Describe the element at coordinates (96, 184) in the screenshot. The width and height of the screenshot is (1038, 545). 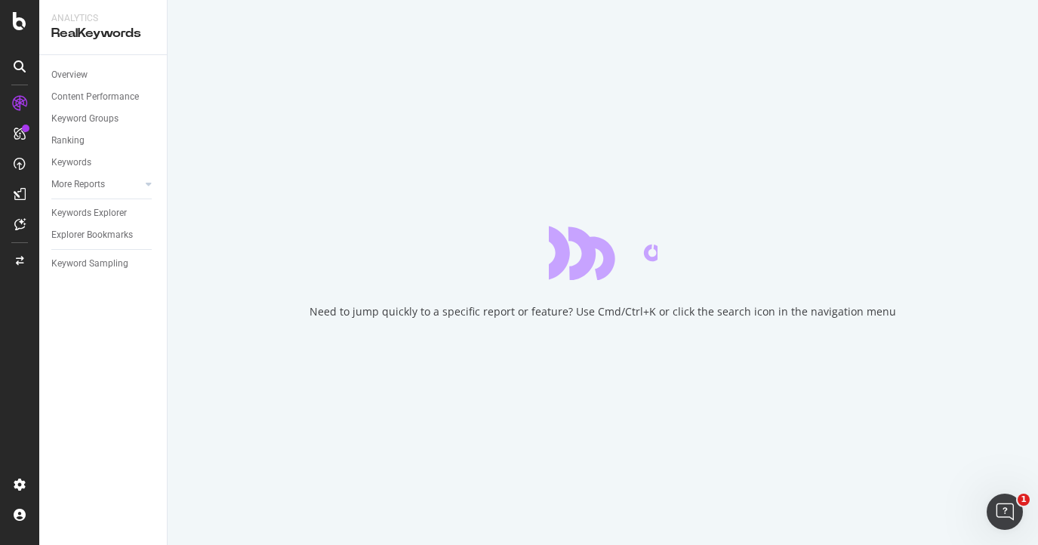
I see `a: More Reports` at that location.